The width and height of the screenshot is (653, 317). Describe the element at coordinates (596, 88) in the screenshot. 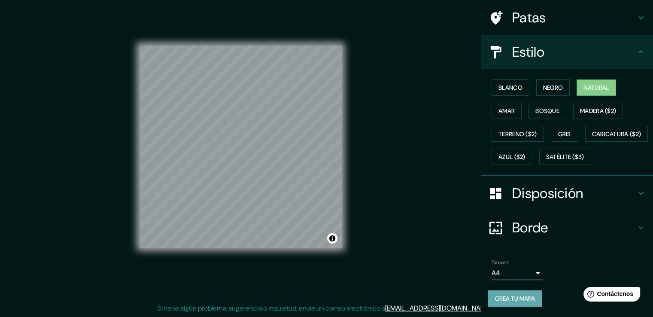

I see `font: Natural` at that location.